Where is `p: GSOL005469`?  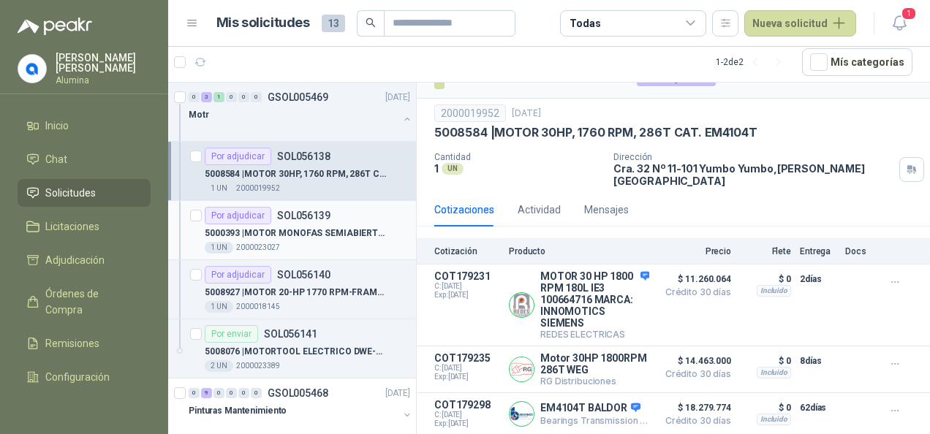 p: GSOL005469 is located at coordinates (297, 97).